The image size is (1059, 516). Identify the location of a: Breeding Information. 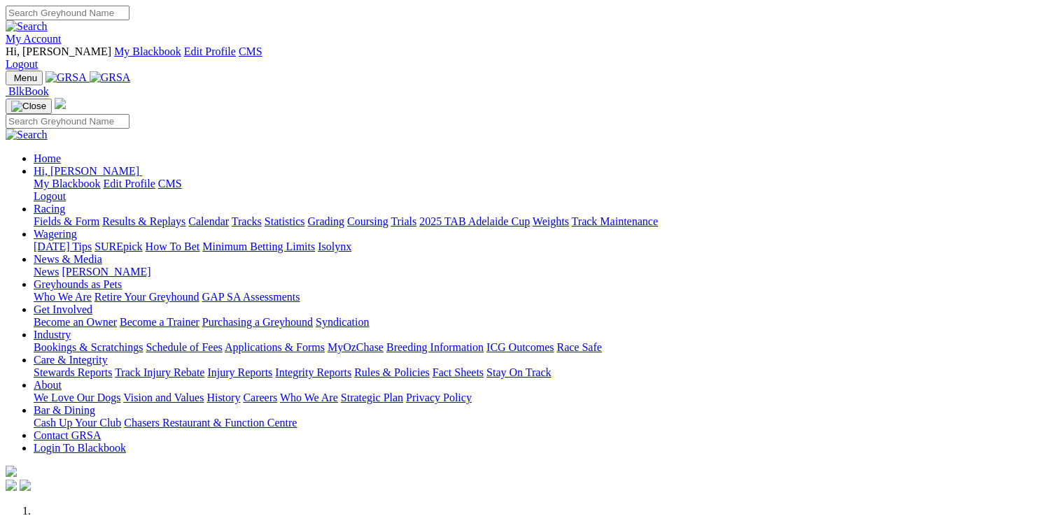
(435, 347).